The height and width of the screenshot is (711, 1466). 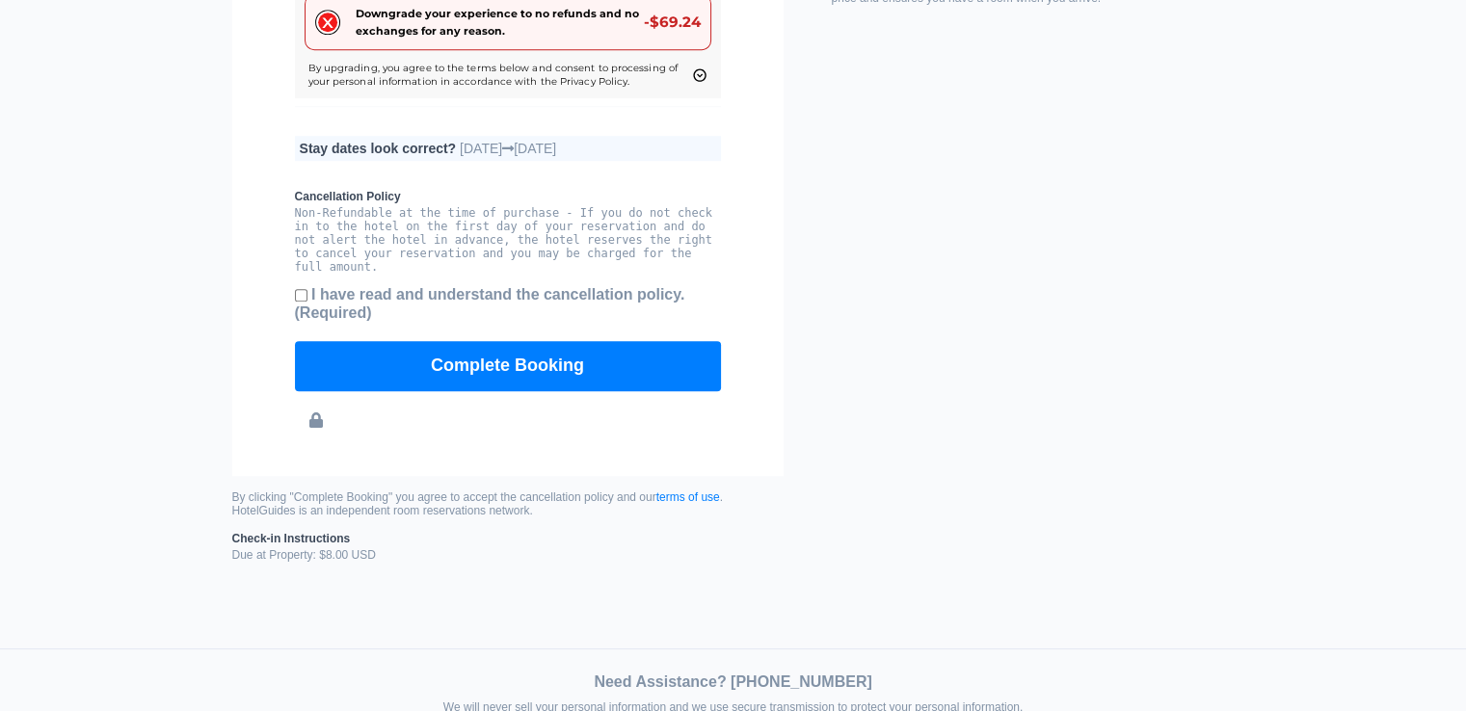 What do you see at coordinates (378, 148) in the screenshot?
I see `b: Stay dates look correct?` at bounding box center [378, 148].